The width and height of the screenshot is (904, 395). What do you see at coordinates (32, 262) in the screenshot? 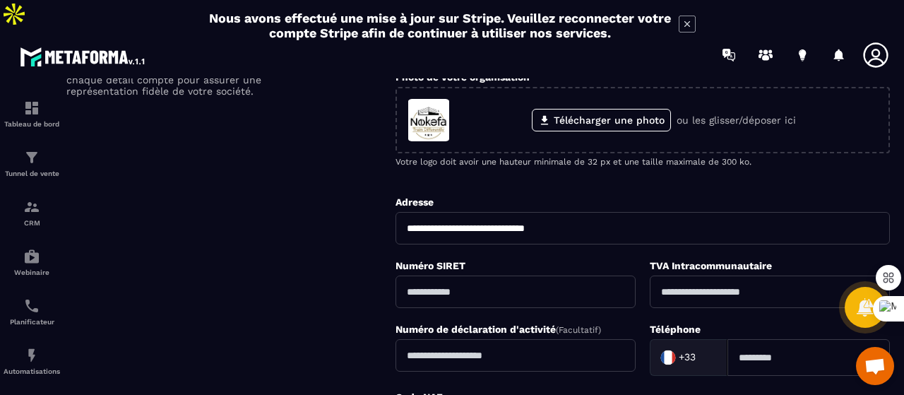
I see `a: automationsautomationsWebinaire` at bounding box center [32, 262].